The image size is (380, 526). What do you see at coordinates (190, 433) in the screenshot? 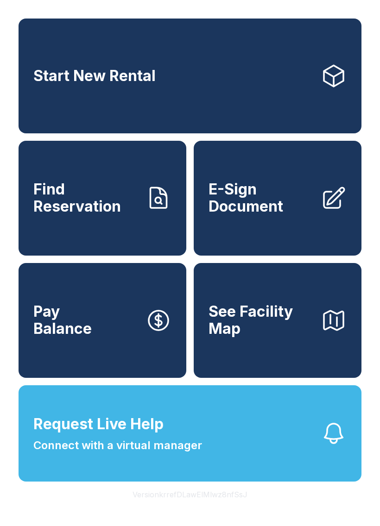
I see `button: Request Live HelpConnect with a virtual manager` at bounding box center [190, 433].